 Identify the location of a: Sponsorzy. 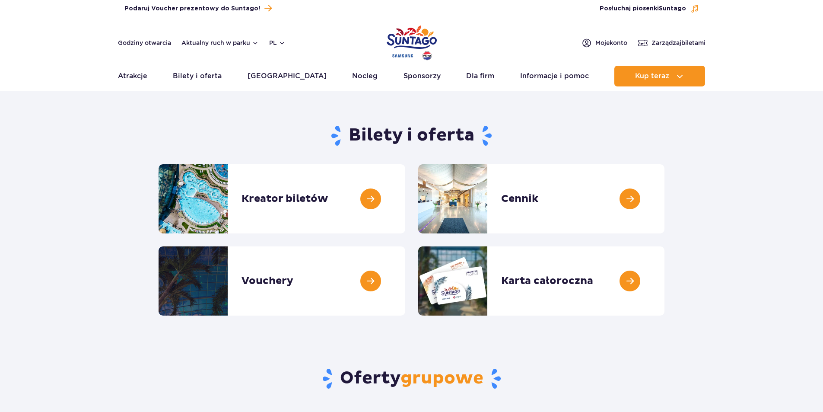
(422, 76).